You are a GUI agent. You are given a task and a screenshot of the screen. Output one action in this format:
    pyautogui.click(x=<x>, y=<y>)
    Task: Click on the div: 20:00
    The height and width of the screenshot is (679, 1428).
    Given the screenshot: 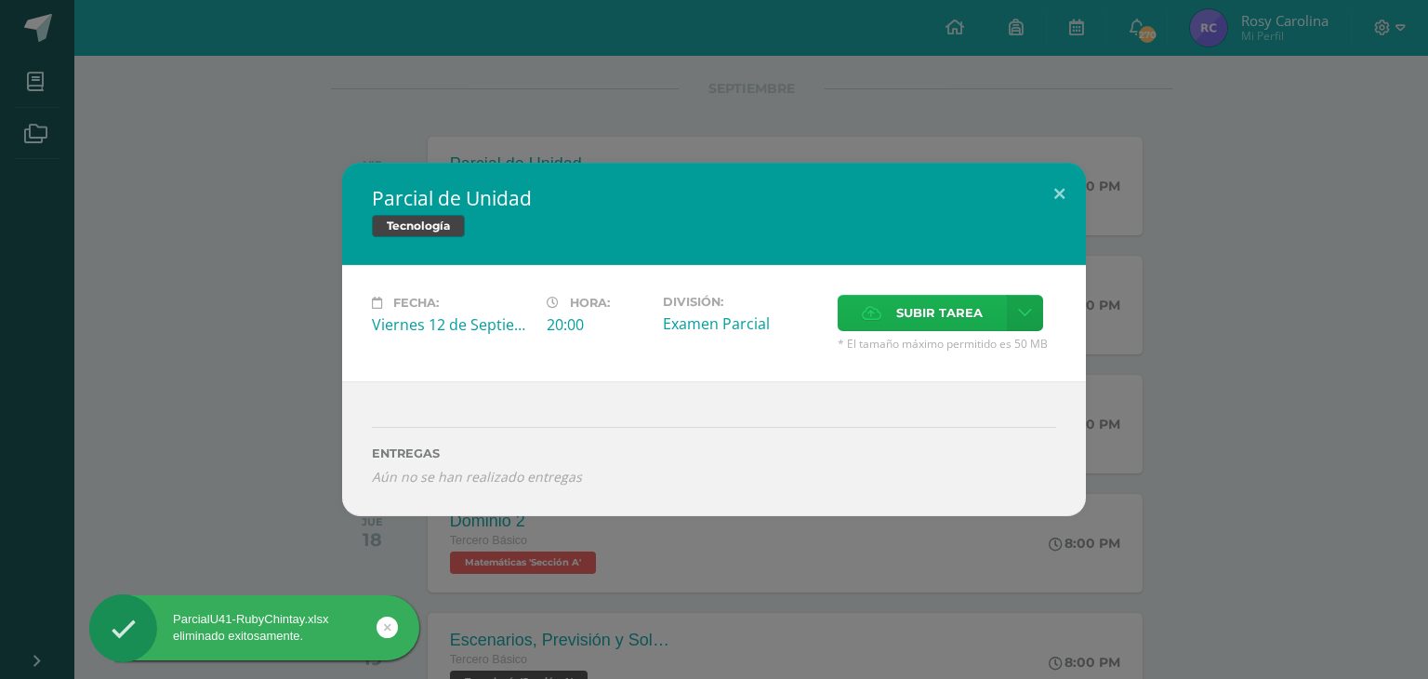 What is the action you would take?
    pyautogui.click(x=597, y=324)
    